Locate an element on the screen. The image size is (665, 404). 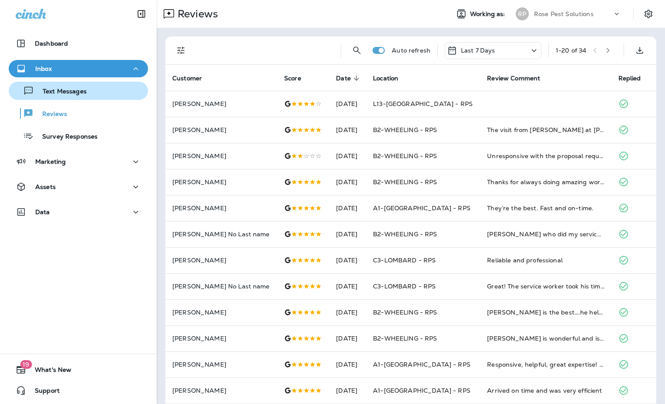
div: Quinten who did my service was awesome. So nice and thorough! is located at coordinates (545, 234).